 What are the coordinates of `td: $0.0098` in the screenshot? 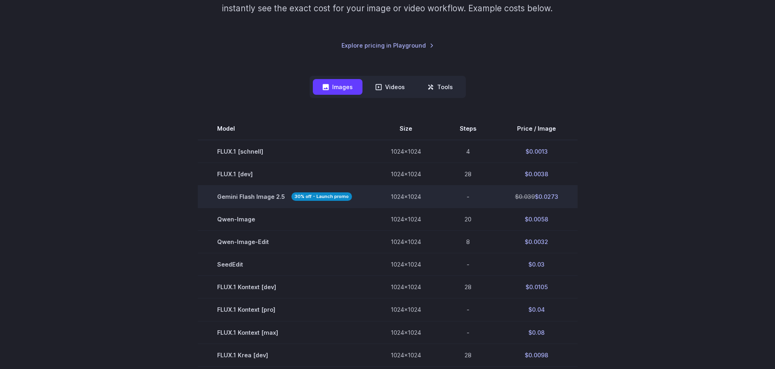 It's located at (536, 355).